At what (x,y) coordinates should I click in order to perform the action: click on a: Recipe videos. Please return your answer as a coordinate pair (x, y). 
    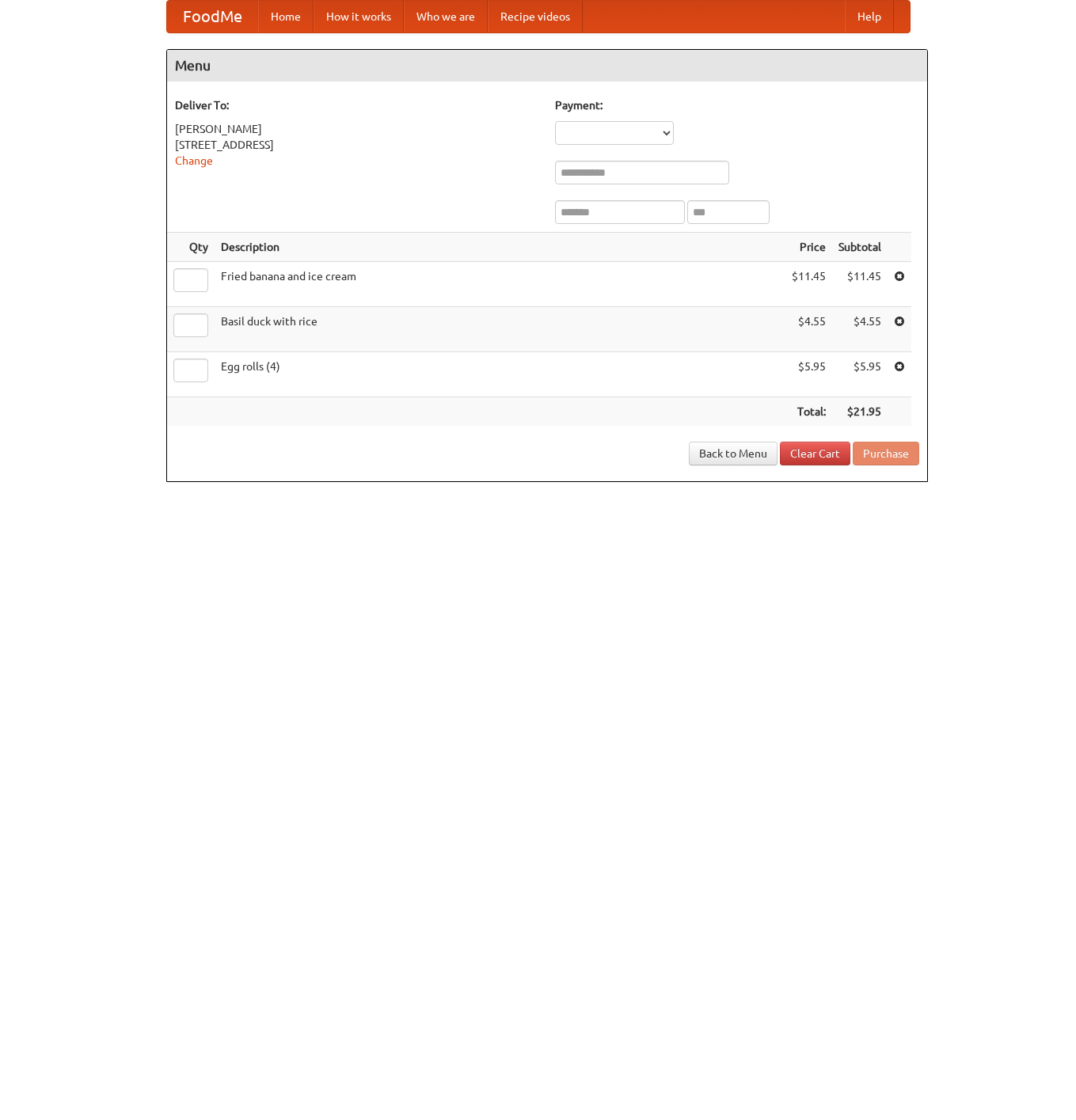
    Looking at the image, I should click on (535, 16).